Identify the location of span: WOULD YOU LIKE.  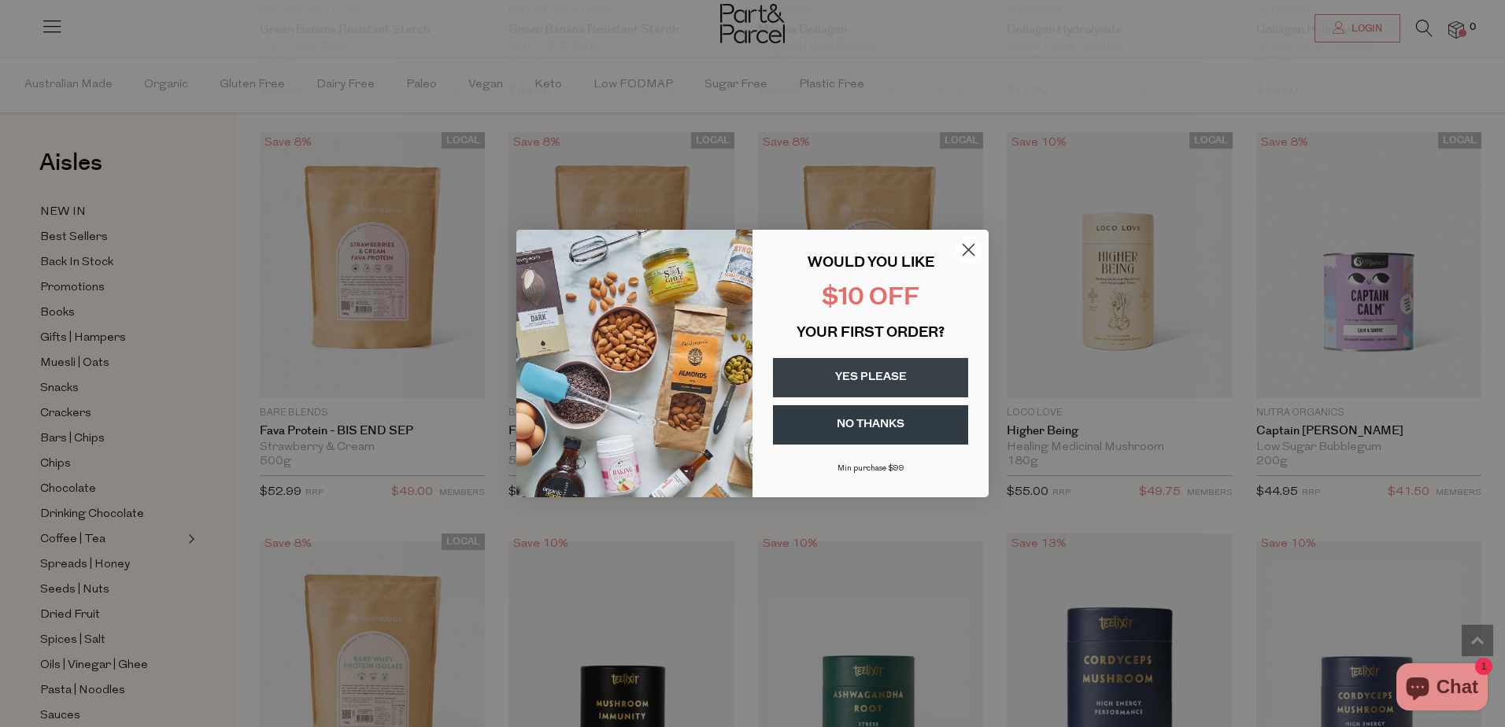
(871, 264).